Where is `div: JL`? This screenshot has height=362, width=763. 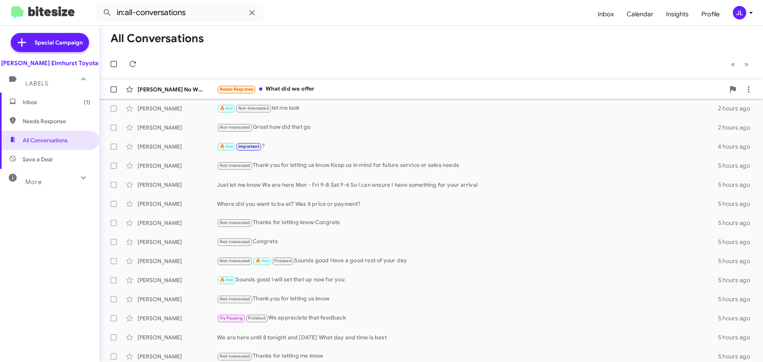
div: JL is located at coordinates (739, 13).